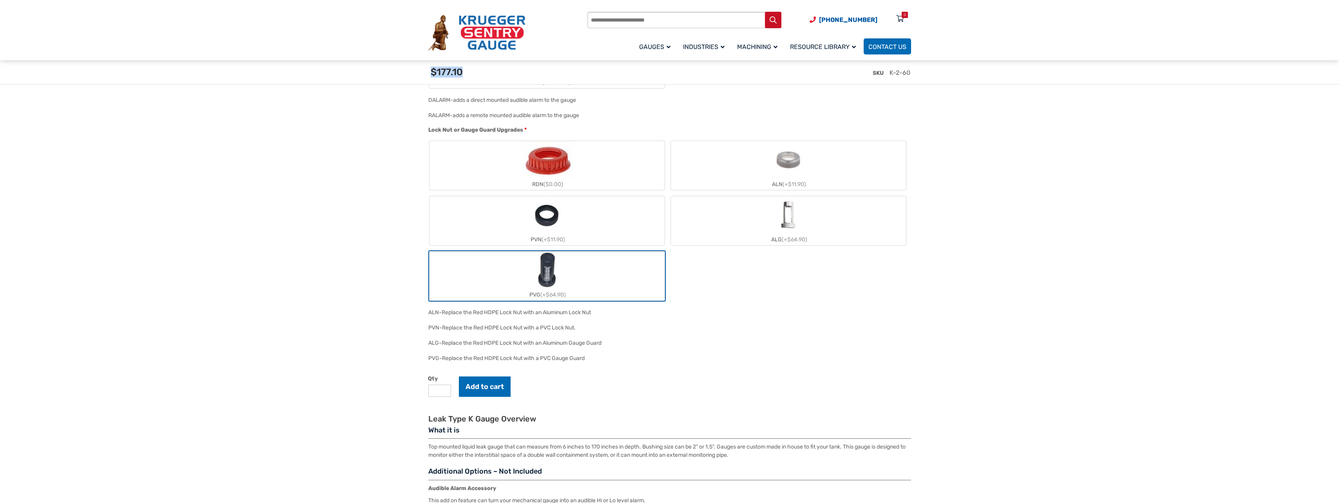 This screenshot has height=503, width=1339. Describe the element at coordinates (656, 46) in the screenshot. I see `a: Gauges` at that location.